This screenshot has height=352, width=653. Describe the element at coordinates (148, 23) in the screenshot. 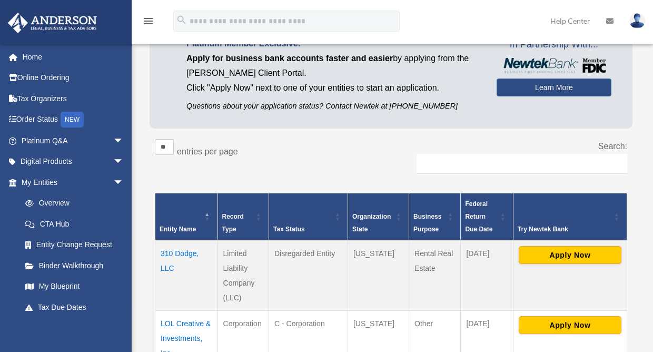

I see `a: menu` at that location.